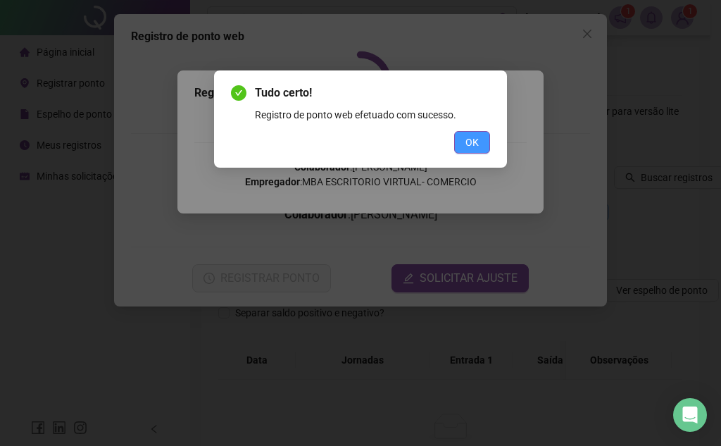  I want to click on span: OK, so click(472, 142).